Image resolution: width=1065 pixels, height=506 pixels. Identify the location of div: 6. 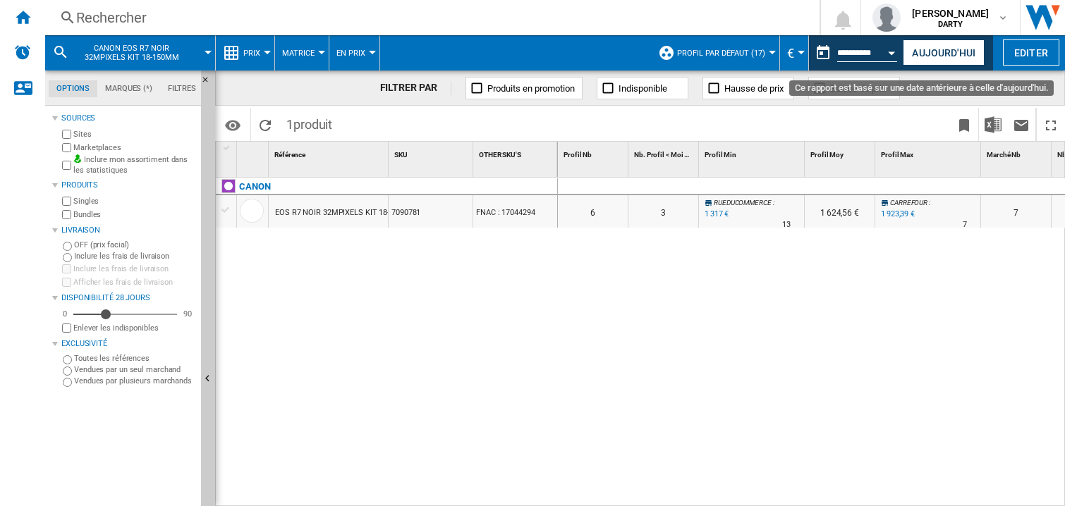
(592, 211).